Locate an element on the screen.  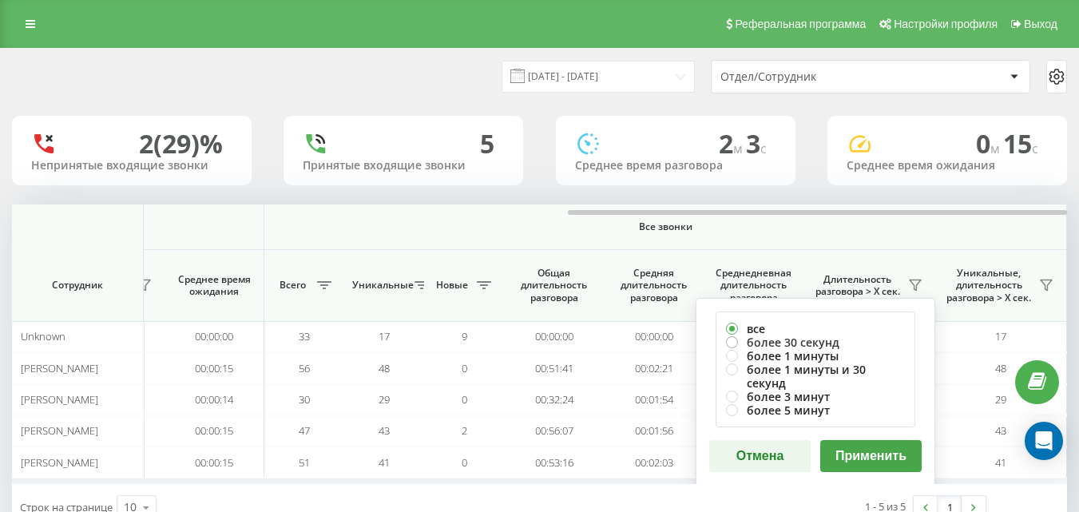
label: более 3 минут is located at coordinates (816, 396).